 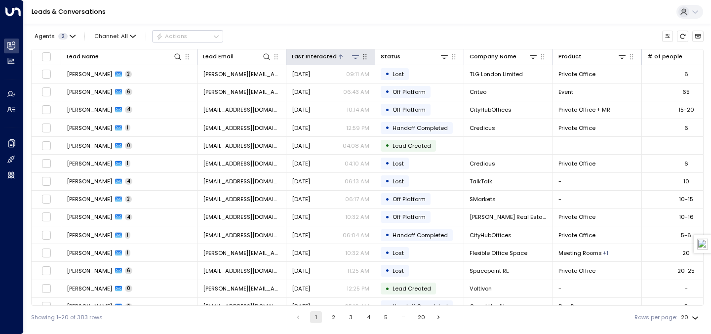 What do you see at coordinates (89, 74) in the screenshot?
I see `span: Natalie Lelliott` at bounding box center [89, 74].